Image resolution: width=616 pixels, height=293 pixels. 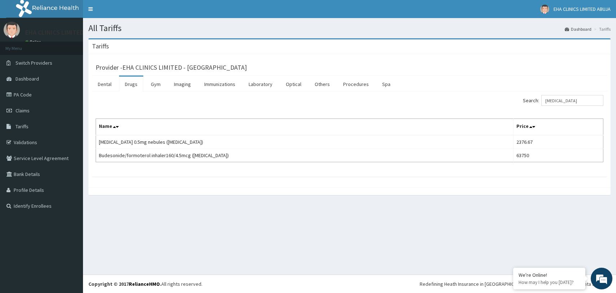 What do you see at coordinates (578, 29) in the screenshot?
I see `a: Dashboard` at bounding box center [578, 29].